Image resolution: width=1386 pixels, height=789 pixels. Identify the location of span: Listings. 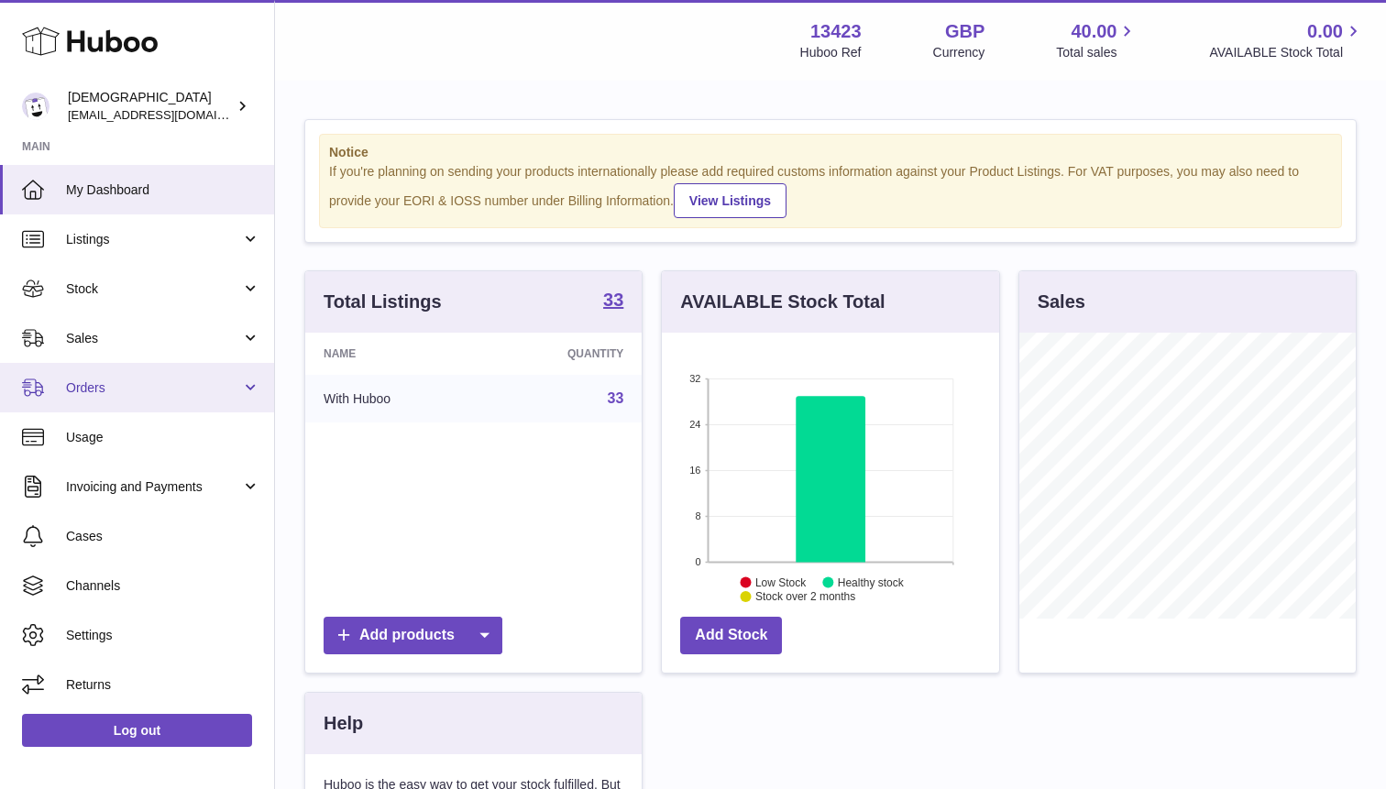
(153, 239).